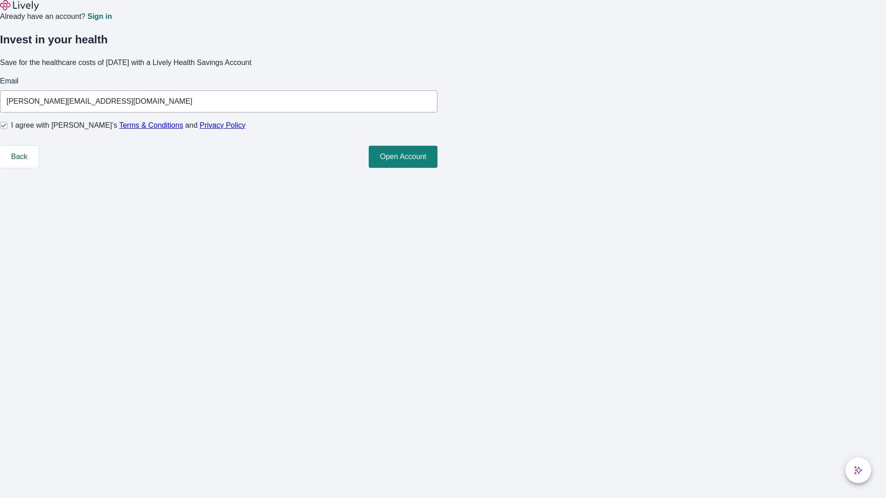 The width and height of the screenshot is (886, 498). Describe the element at coordinates (99, 17) in the screenshot. I see `div: Sign in` at that location.